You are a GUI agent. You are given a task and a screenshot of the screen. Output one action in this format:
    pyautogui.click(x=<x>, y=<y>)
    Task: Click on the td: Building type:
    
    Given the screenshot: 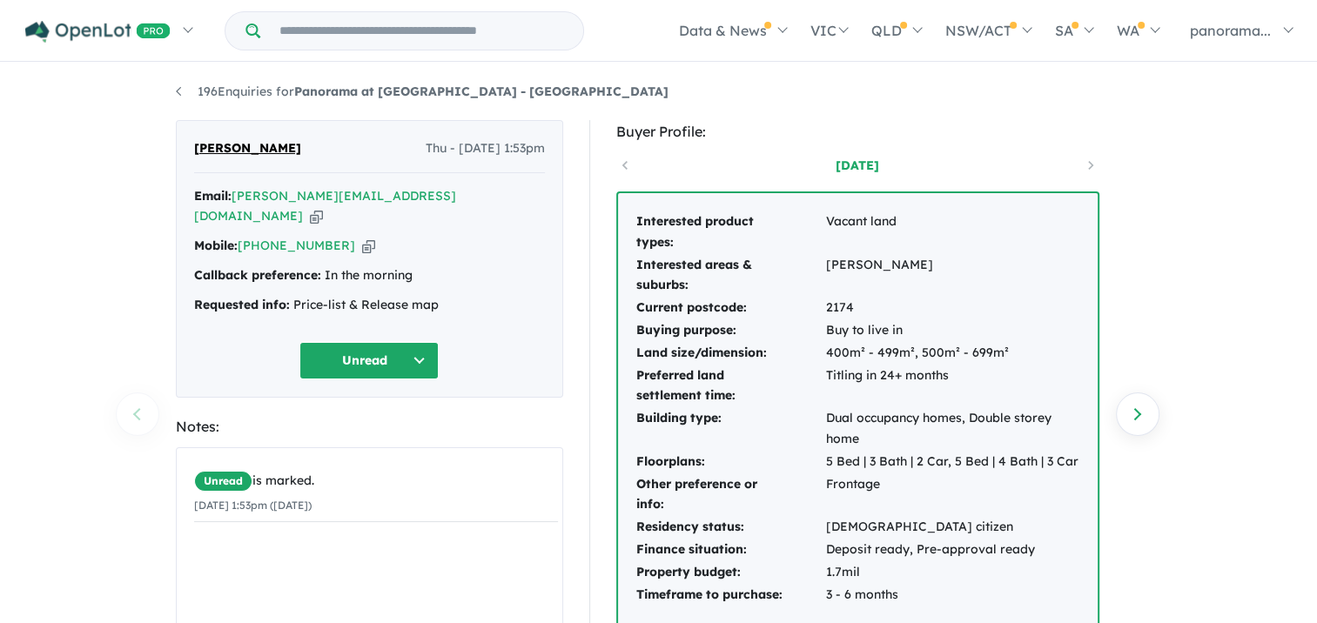 What is the action you would take?
    pyautogui.click(x=730, y=429)
    